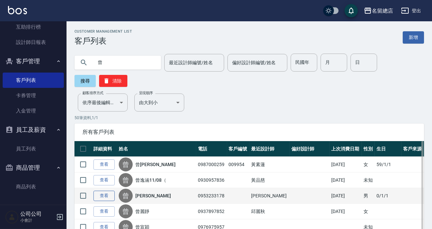  I want to click on th: 性別, so click(368, 149).